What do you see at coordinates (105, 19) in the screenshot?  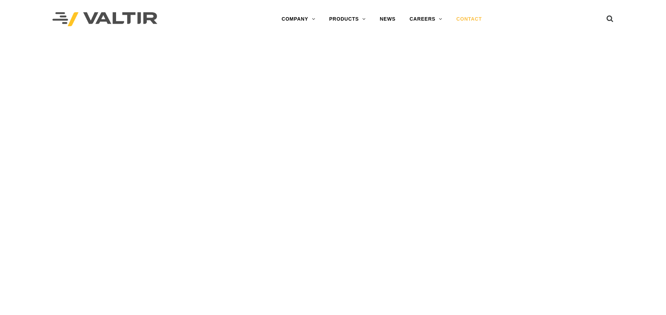 I see `img: Valtir` at bounding box center [105, 19].